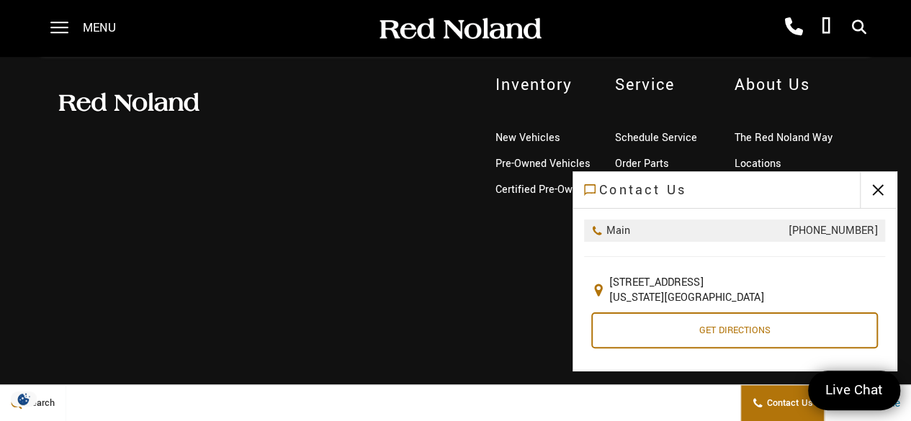  What do you see at coordinates (543, 163) in the screenshot?
I see `a: Pre-Owned Vehicles` at bounding box center [543, 163].